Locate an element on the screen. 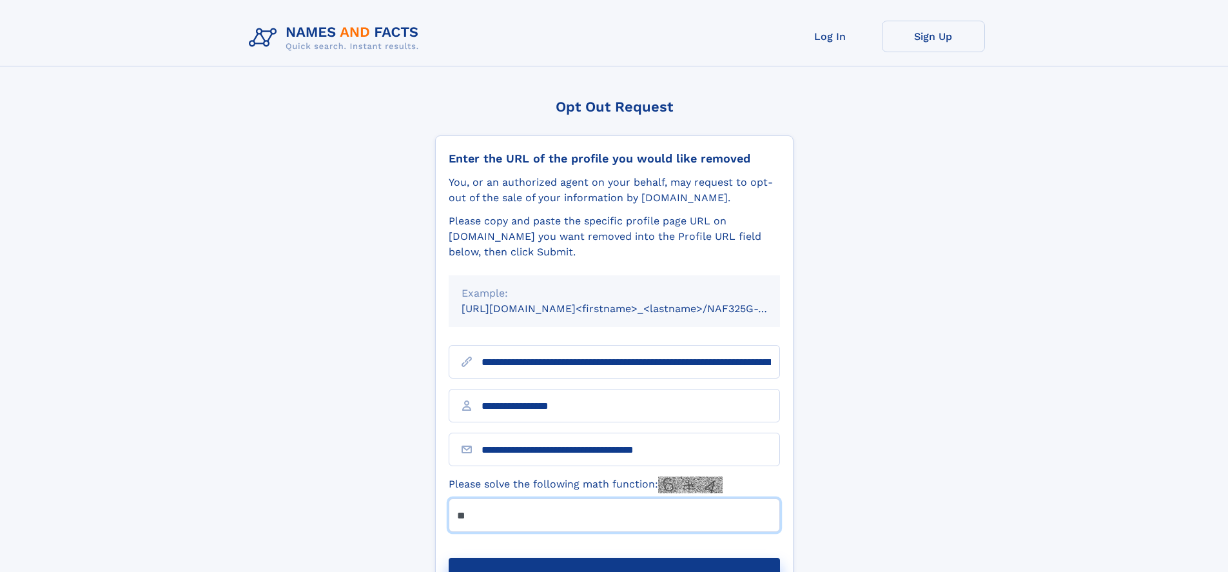  a: Log In is located at coordinates (831, 36).